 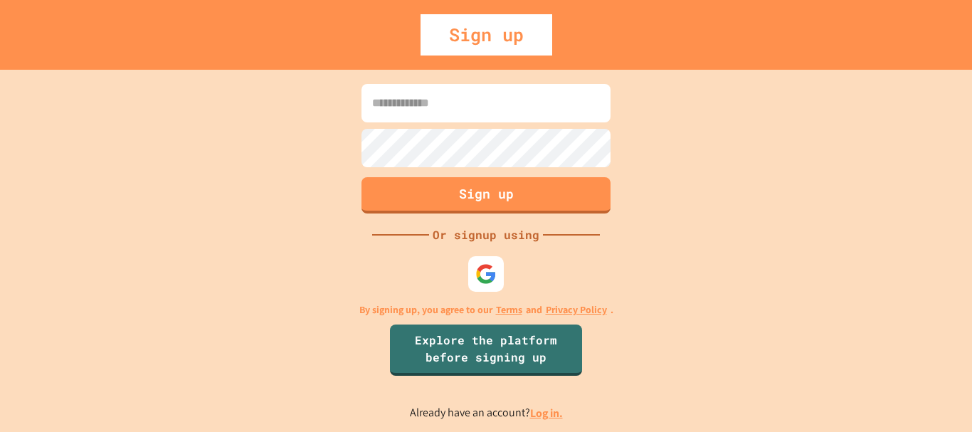 What do you see at coordinates (509, 309) in the screenshot?
I see `a: Terms` at bounding box center [509, 309].